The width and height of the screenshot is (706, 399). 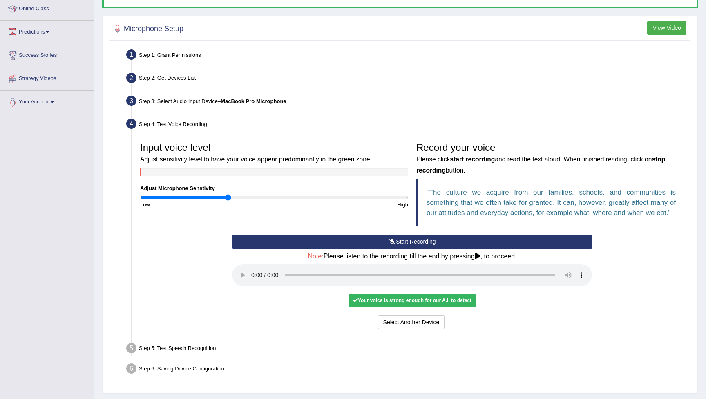 What do you see at coordinates (408, 370) in the screenshot?
I see `div: Step 6: Saving Device Configuration` at bounding box center [408, 370].